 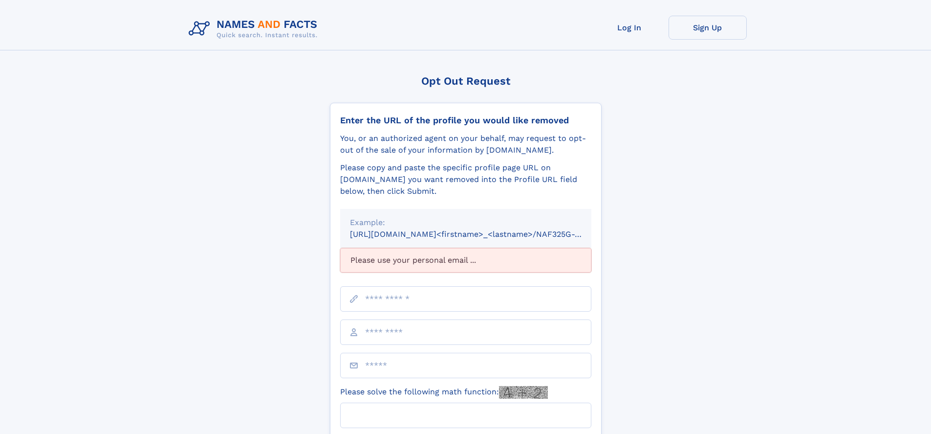 What do you see at coordinates (630, 27) in the screenshot?
I see `a: Log In` at bounding box center [630, 27].